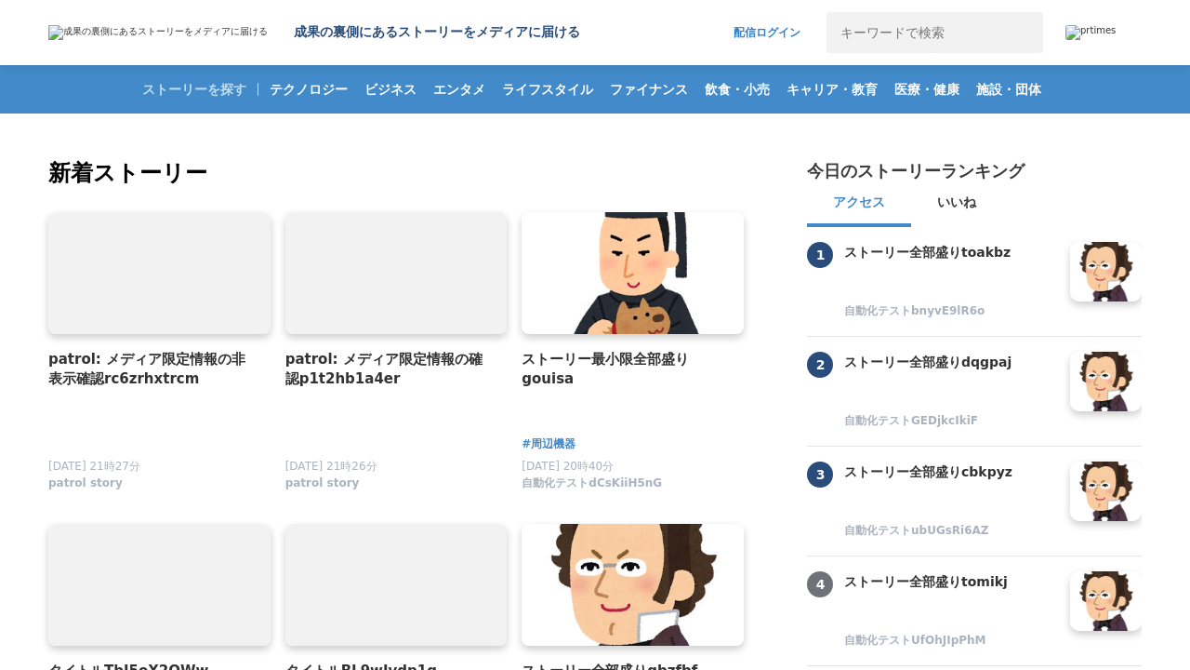 The image size is (1190, 670). I want to click on span: 1, so click(820, 255).